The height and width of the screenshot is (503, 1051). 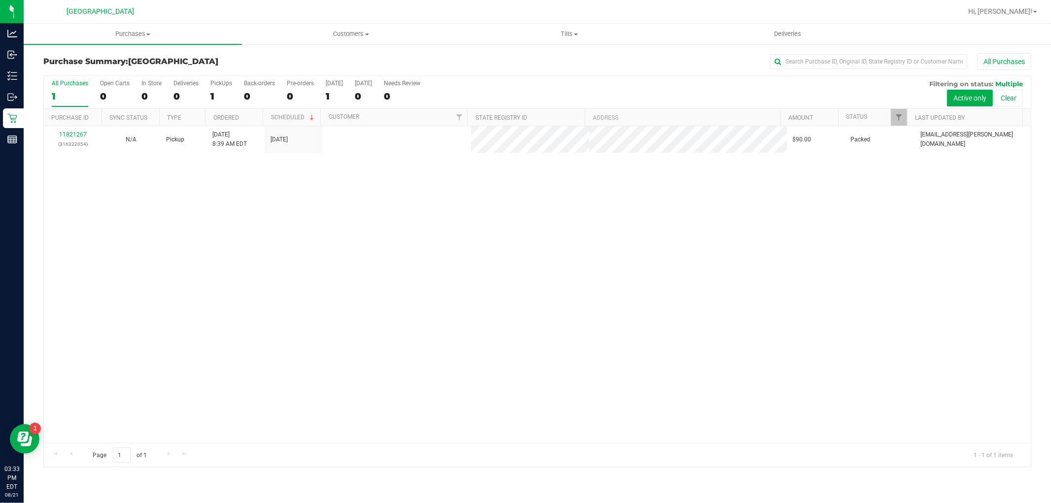 What do you see at coordinates (961, 84) in the screenshot?
I see `span: Filtering on status:` at bounding box center [961, 84].